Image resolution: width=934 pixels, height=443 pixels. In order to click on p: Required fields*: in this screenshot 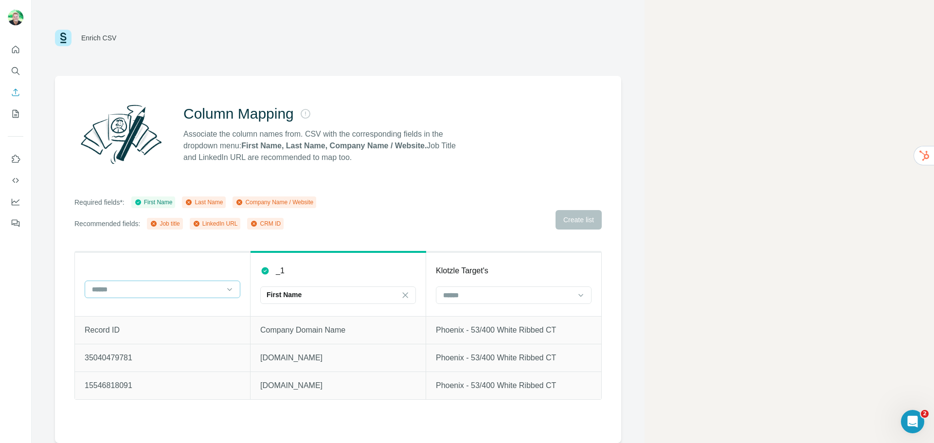, I will do `click(99, 202)`.